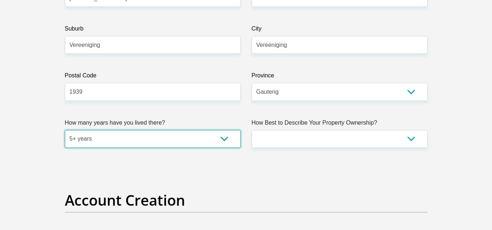 This screenshot has width=492, height=230. What do you see at coordinates (339, 124) in the screenshot?
I see `label: How Best to Describe Your Property Ownership?` at bounding box center [339, 124].